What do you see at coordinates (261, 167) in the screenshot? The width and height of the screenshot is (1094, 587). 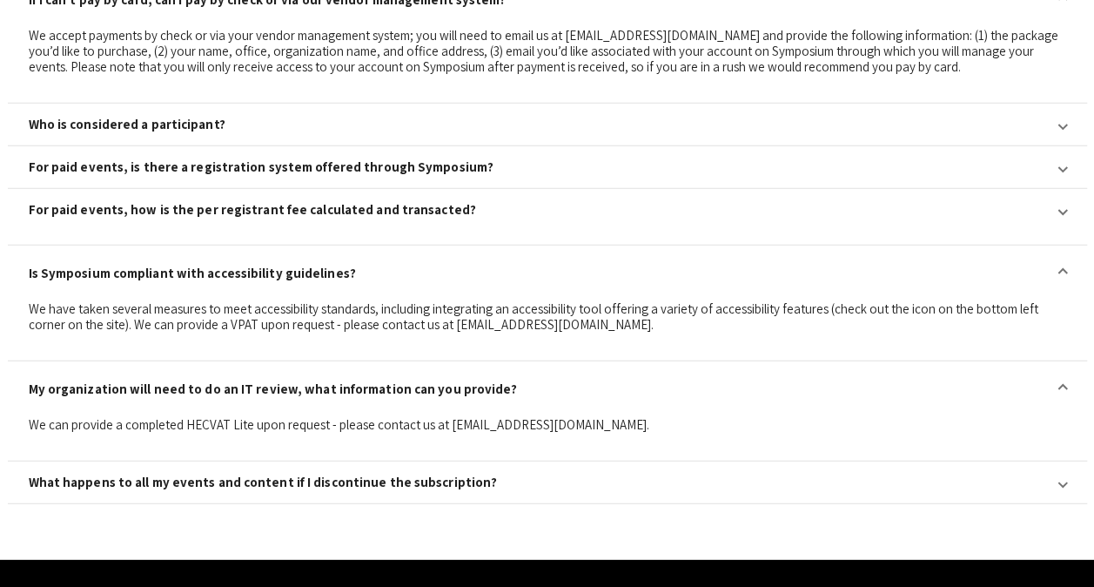 I see `div: For paid events, is there a registration system offered through Symposium?` at bounding box center [261, 167].